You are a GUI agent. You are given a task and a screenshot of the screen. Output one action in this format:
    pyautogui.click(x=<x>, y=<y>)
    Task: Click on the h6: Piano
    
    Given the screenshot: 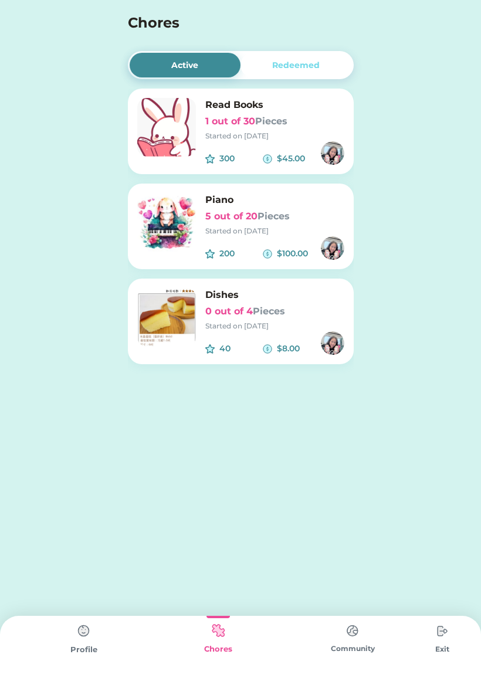 What is the action you would take?
    pyautogui.click(x=275, y=200)
    